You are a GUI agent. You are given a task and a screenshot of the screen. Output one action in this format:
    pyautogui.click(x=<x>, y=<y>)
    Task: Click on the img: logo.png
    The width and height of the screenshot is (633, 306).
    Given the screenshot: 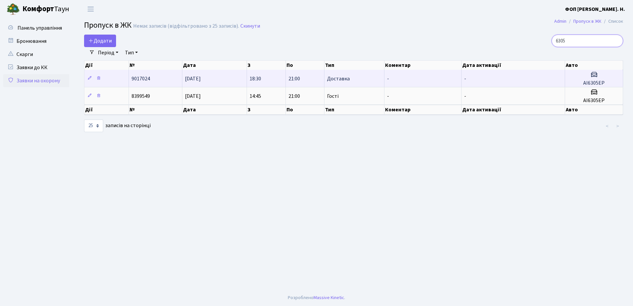 What is the action you would take?
    pyautogui.click(x=13, y=9)
    